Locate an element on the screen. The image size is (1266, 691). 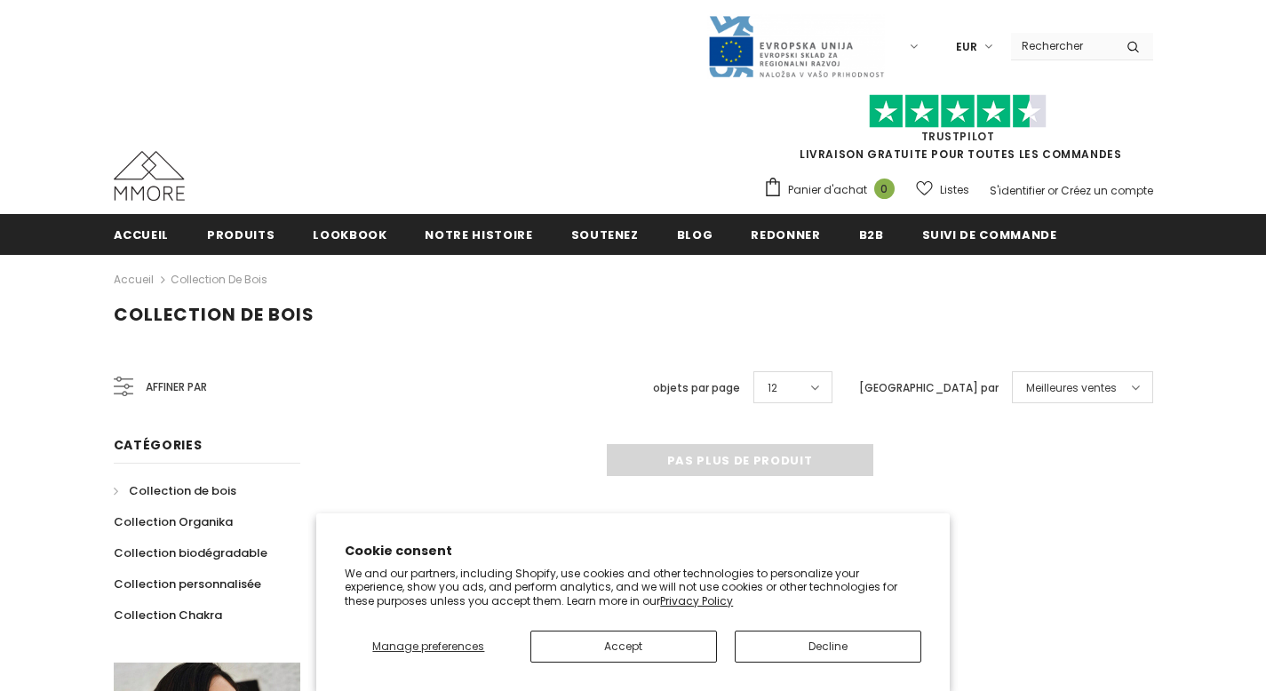
a: Collection Chakra is located at coordinates (168, 615).